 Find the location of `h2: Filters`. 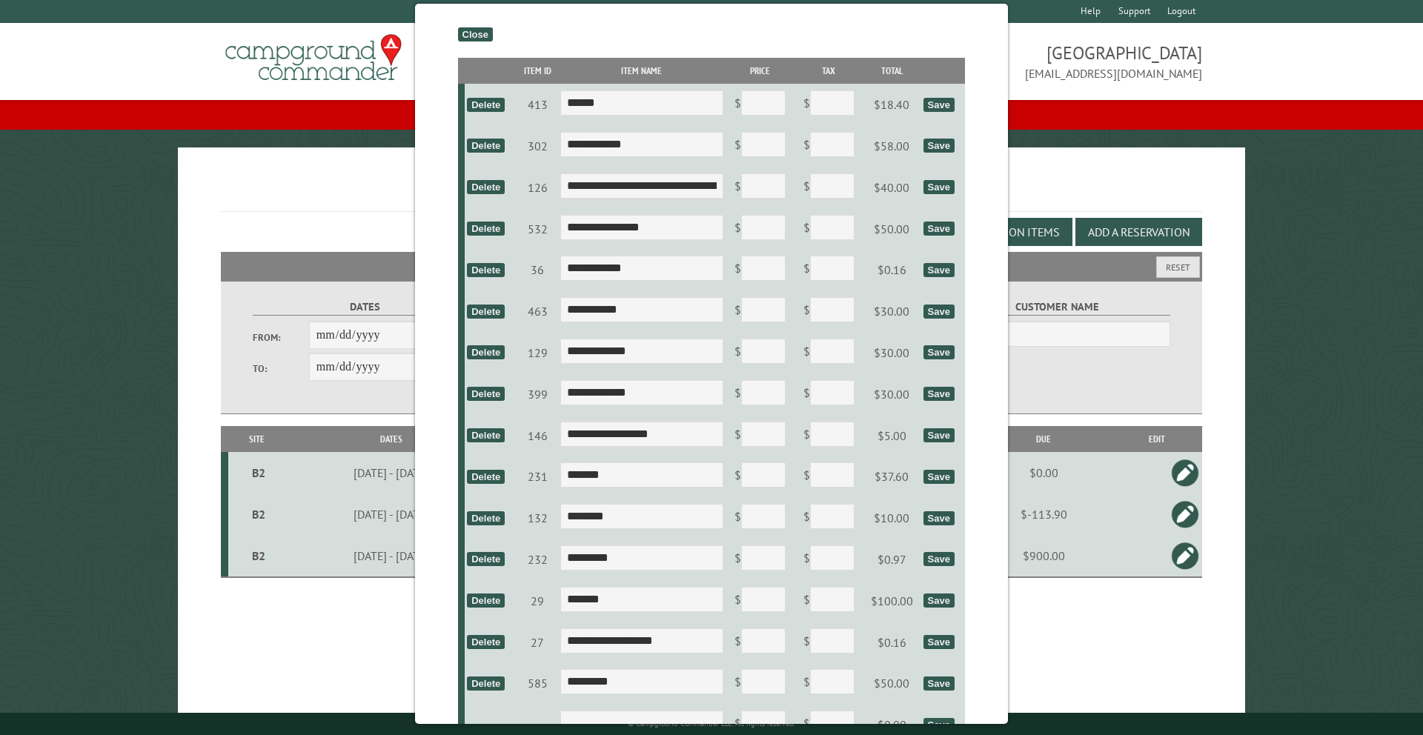

h2: Filters is located at coordinates (712, 266).